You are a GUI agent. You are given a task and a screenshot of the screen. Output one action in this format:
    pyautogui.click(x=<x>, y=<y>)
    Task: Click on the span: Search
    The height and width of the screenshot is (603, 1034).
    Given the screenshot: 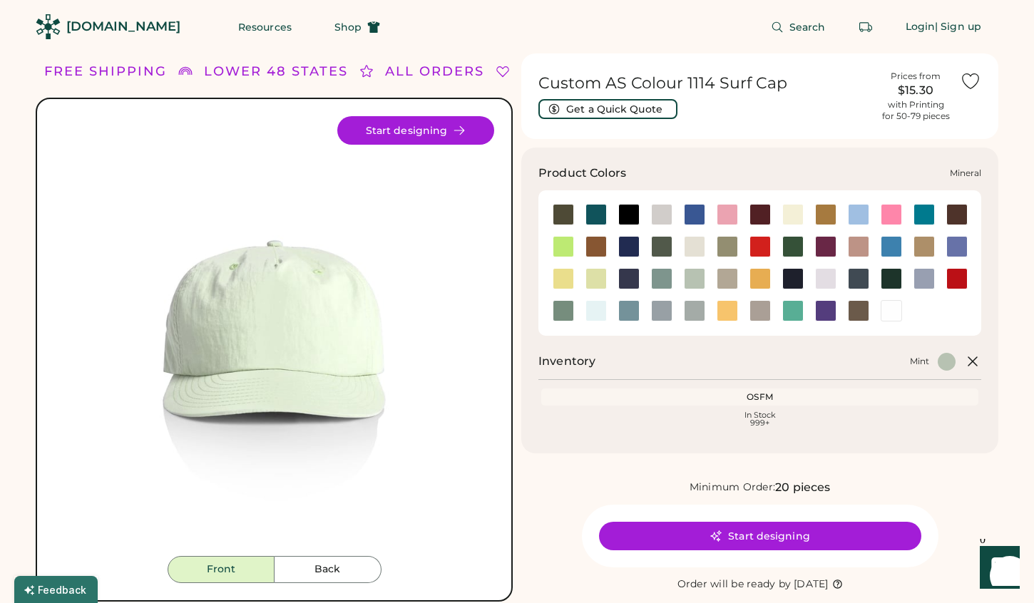 What is the action you would take?
    pyautogui.click(x=807, y=27)
    